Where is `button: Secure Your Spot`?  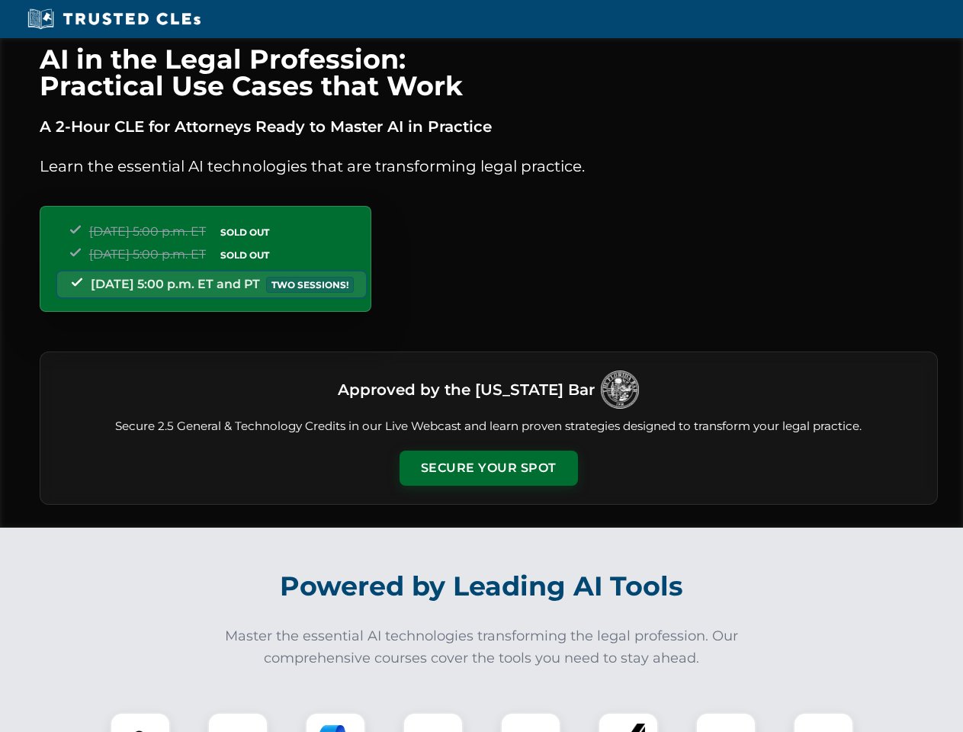 button: Secure Your Spot is located at coordinates (489, 468).